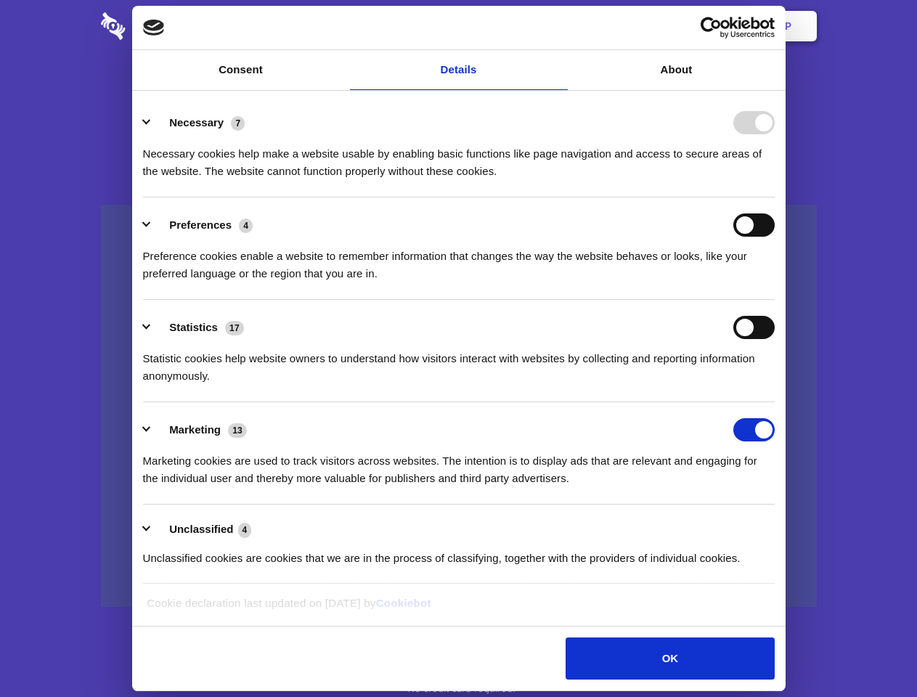  What do you see at coordinates (237, 123) in the screenshot?
I see `span: 7` at bounding box center [237, 123].